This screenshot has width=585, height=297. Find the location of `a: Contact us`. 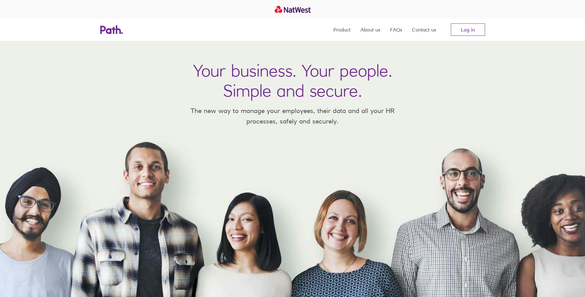

a: Contact us is located at coordinates (424, 30).